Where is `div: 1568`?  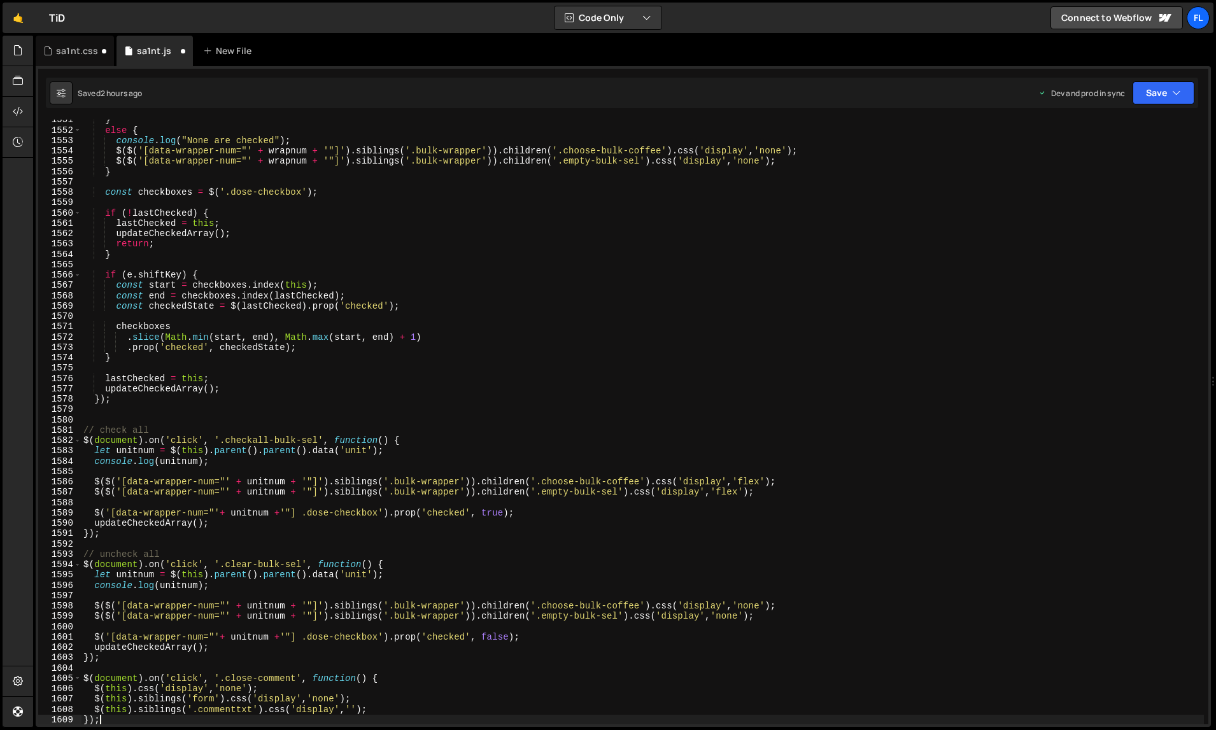
div: 1568 is located at coordinates (60, 296).